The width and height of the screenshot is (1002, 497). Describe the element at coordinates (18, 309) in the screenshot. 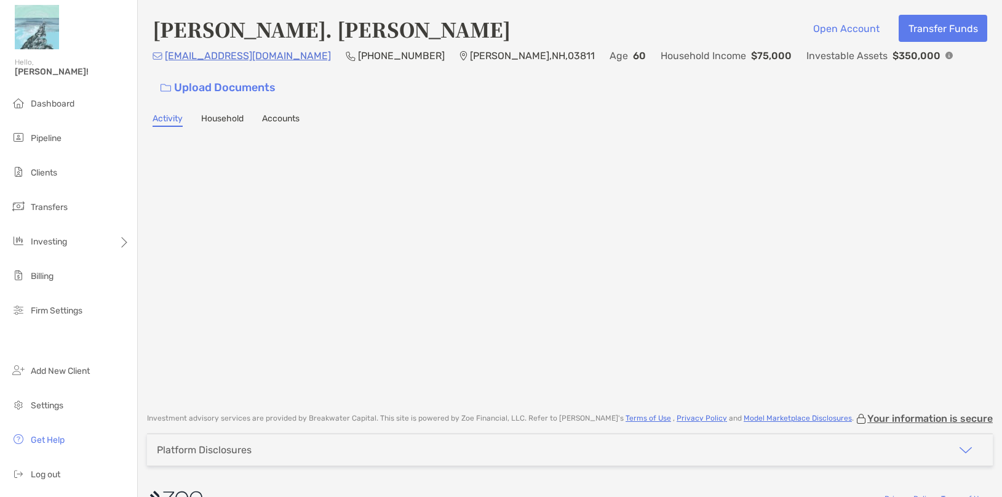

I see `img: firm-settings icon` at that location.